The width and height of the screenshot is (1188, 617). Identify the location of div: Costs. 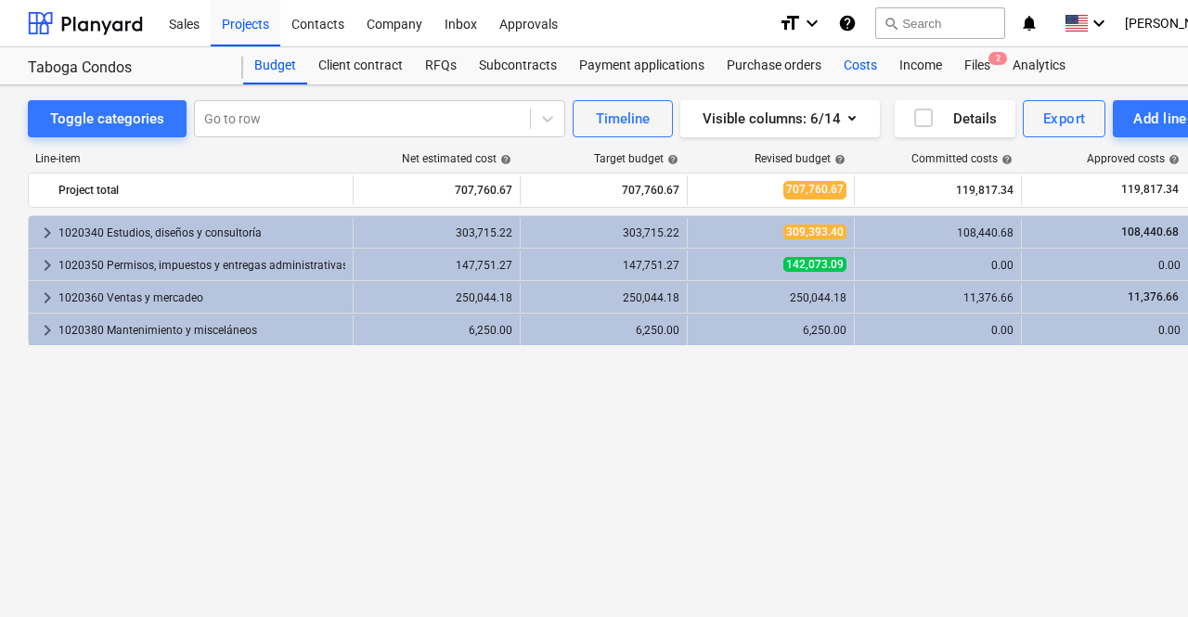
(861, 66).